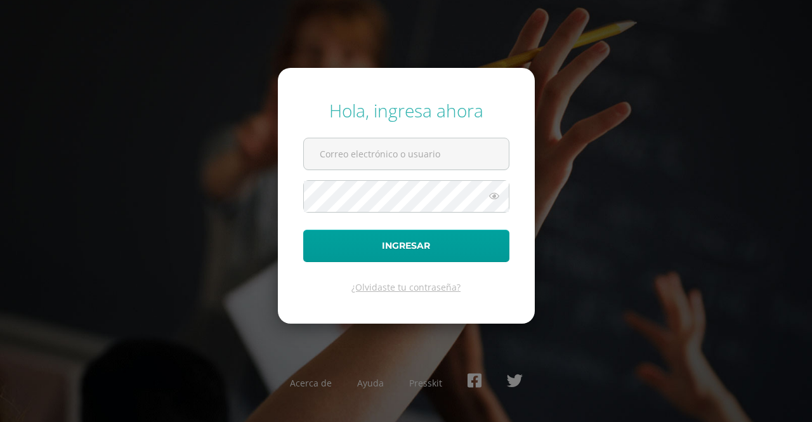  What do you see at coordinates (426, 382) in the screenshot?
I see `a: Presskit` at bounding box center [426, 382].